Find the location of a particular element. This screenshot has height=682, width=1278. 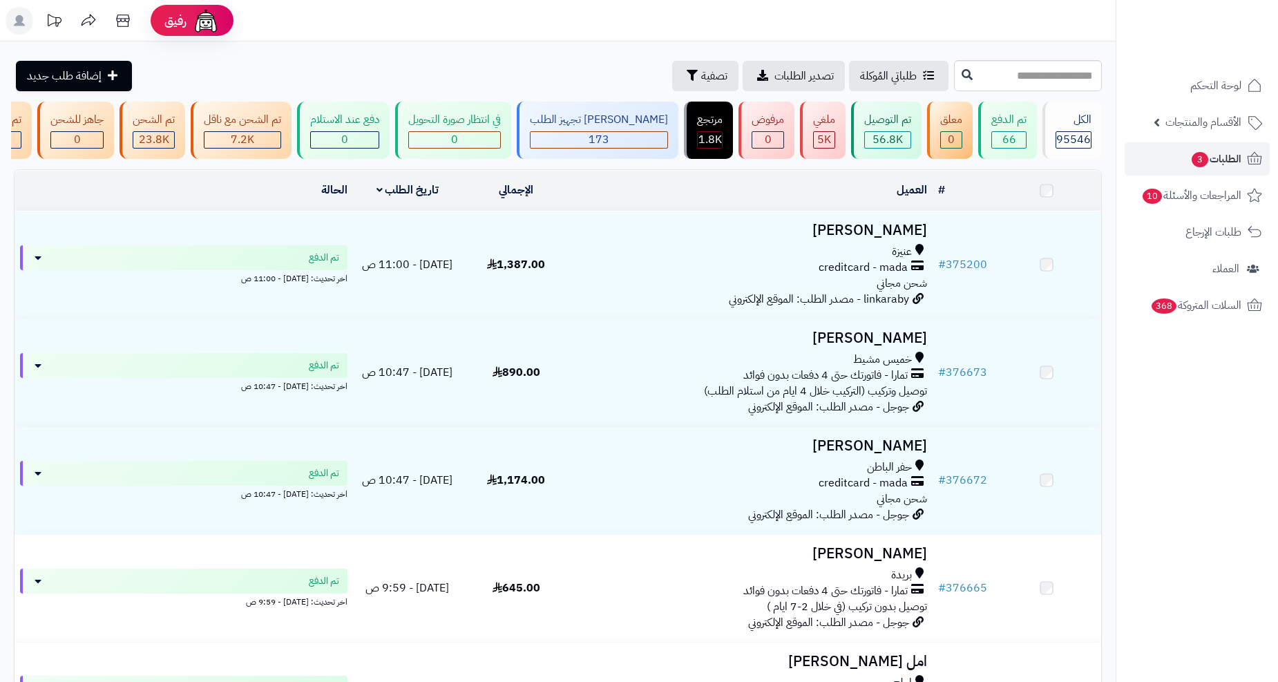

div: تم التوصيل is located at coordinates (888, 119).